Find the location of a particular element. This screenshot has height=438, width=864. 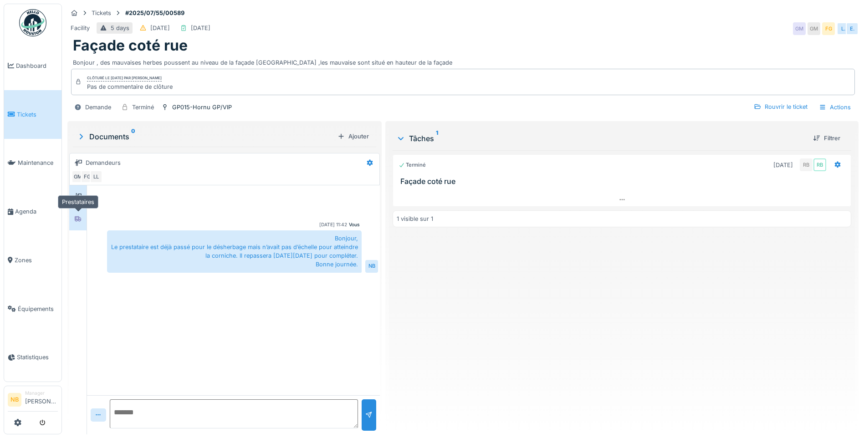

a: Agenda is located at coordinates (33, 211).